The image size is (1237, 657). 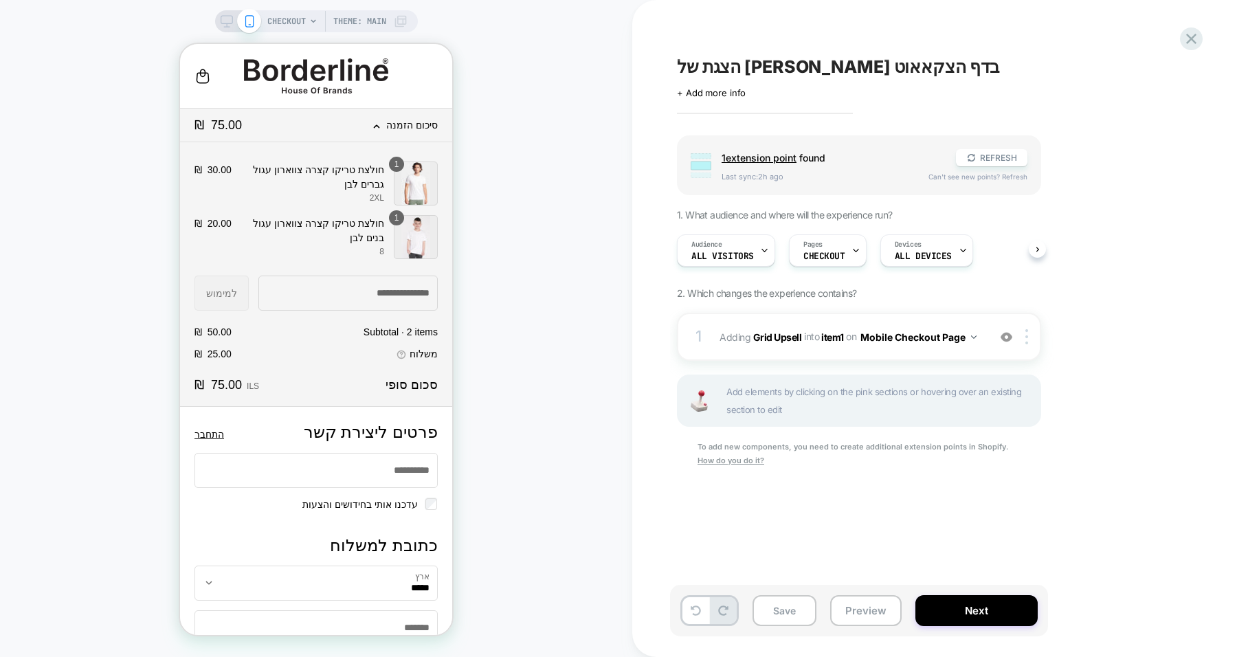 I want to click on button: Next, so click(x=977, y=610).